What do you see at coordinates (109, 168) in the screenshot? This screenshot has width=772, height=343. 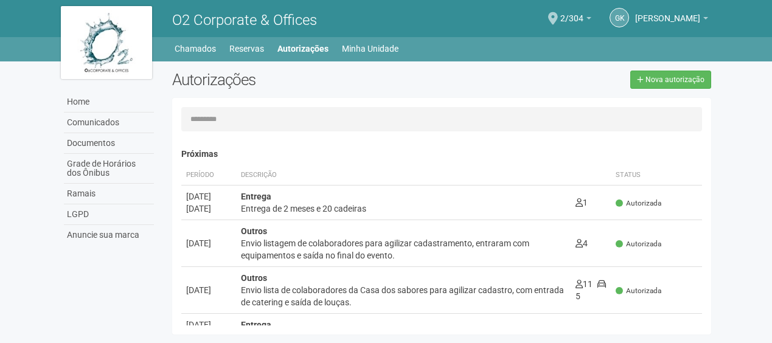 I see `a: Grade de Horários dos Ônibus` at bounding box center [109, 168].